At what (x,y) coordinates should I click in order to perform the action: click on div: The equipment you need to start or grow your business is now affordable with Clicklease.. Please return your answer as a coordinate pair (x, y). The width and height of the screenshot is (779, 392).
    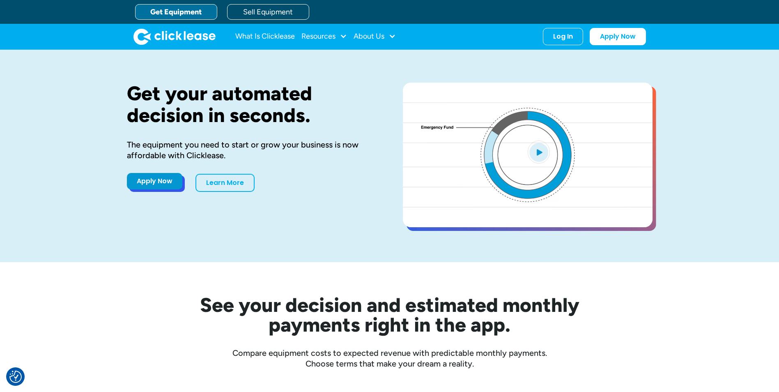
    Looking at the image, I should click on (252, 150).